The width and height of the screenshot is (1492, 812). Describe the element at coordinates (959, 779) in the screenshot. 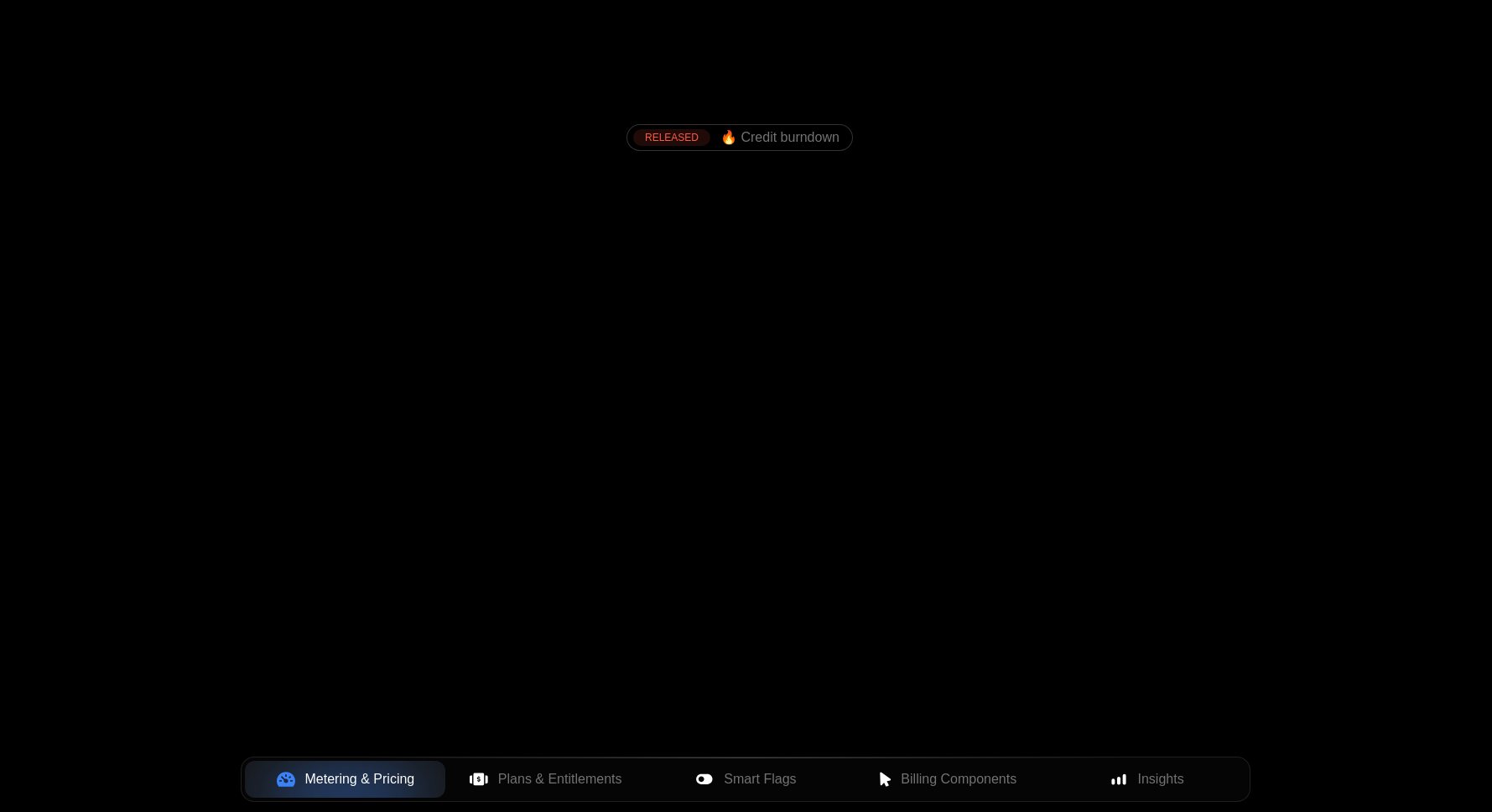

I see `span: Billing Components` at that location.